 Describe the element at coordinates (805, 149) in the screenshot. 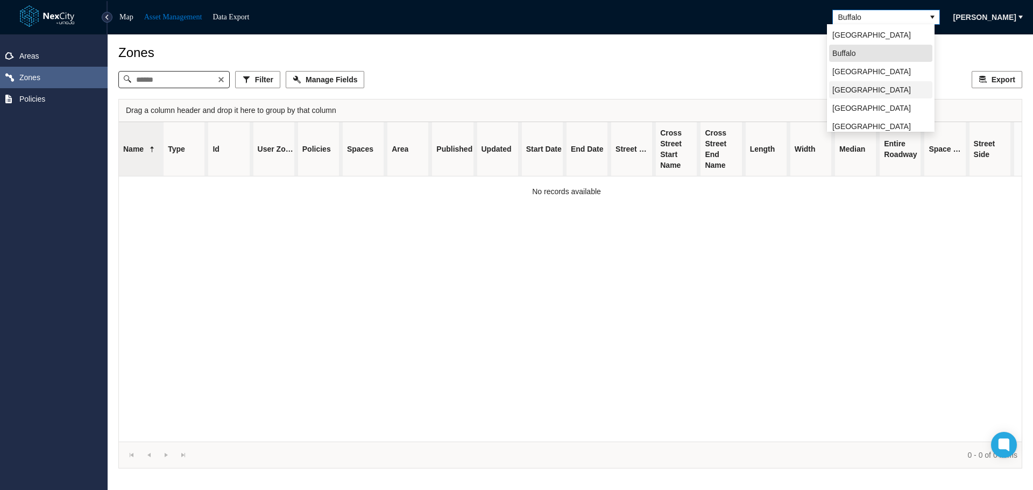

I see `span: Width` at that location.